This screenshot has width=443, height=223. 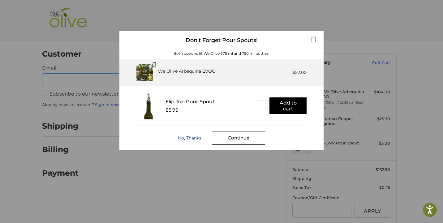 I want to click on div: Both options fit We Olive 375 ml and 750 ml bottles., so click(x=221, y=53).